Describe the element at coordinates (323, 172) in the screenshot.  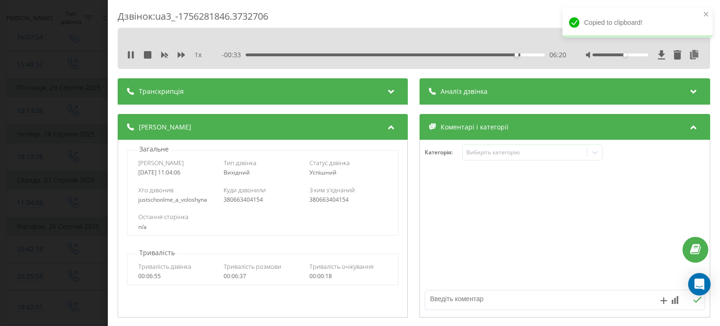
I see `span: Успішний` at that location.